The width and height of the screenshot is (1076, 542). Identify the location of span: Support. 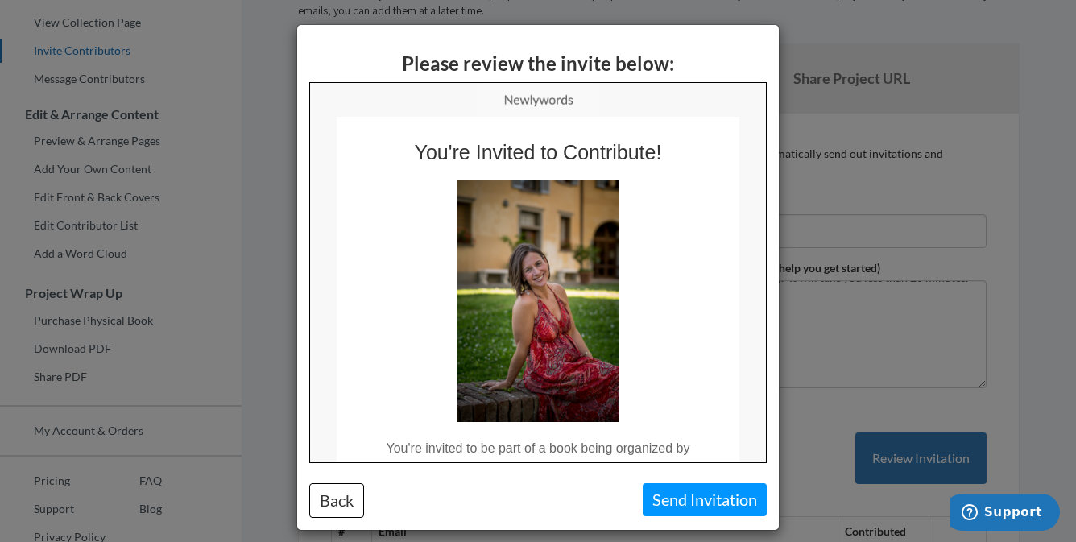
(63, 19).